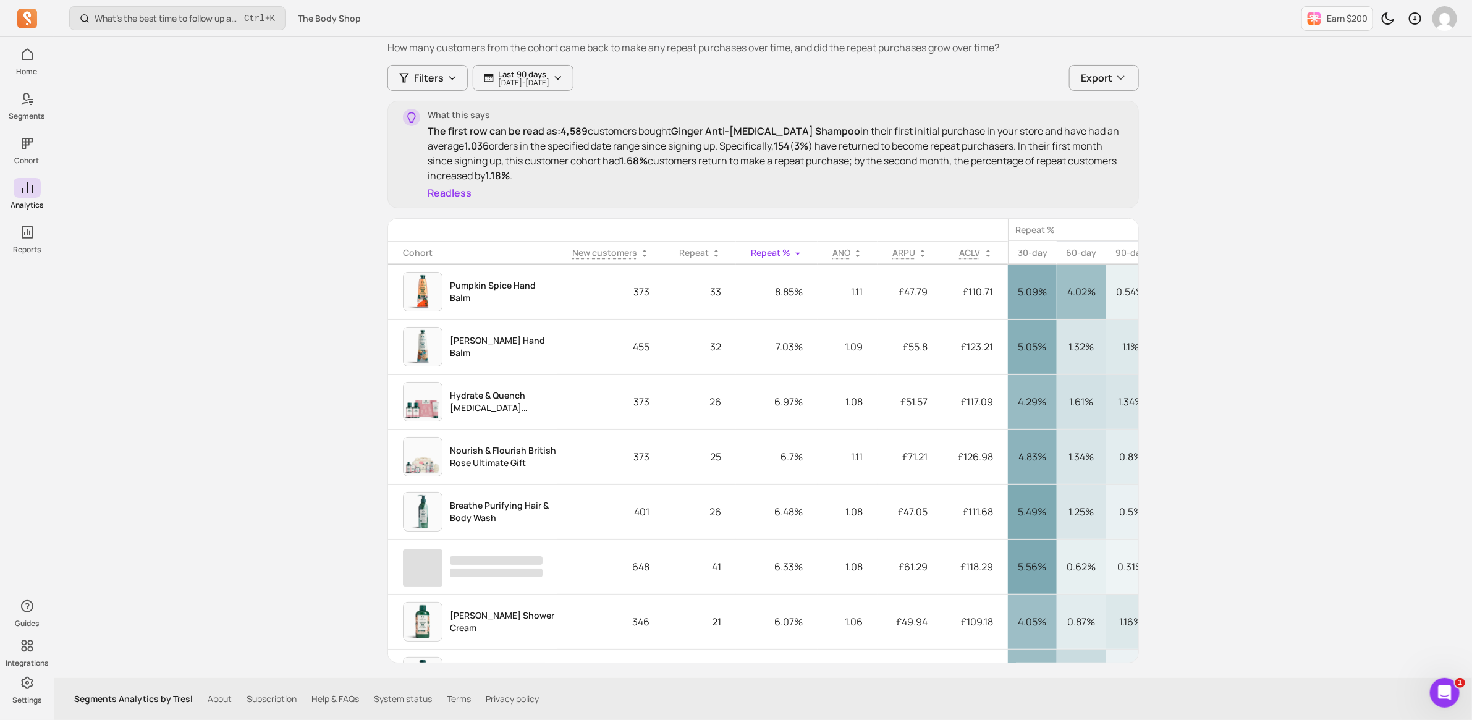 This screenshot has height=720, width=1472. Describe the element at coordinates (1131, 292) in the screenshot. I see `p: 0.54%` at that location.